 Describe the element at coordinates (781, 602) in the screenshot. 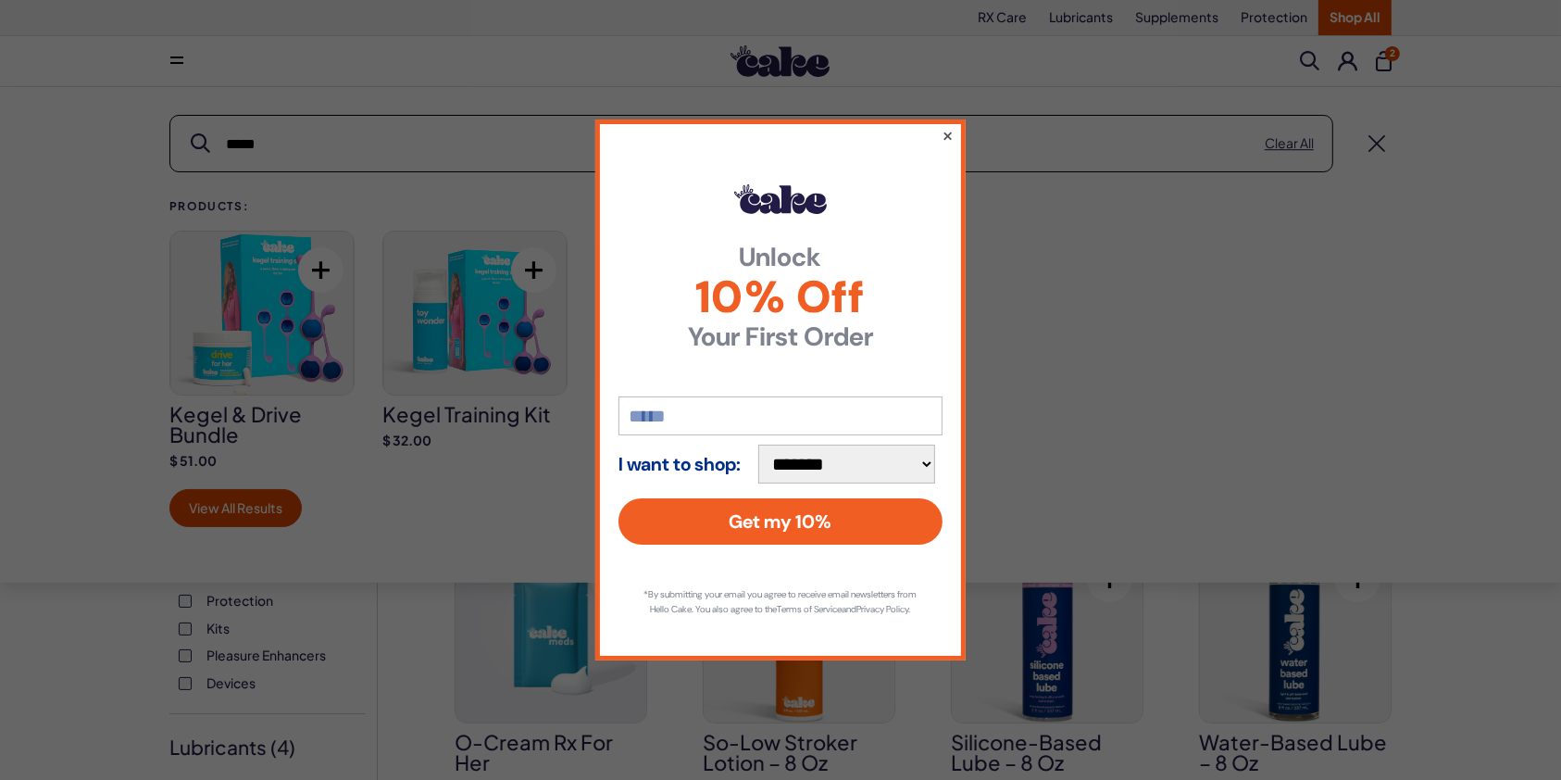

I see `p: *By submitting your email you agree to receive email newsletters from Hello Cake. You also agree ...` at that location.